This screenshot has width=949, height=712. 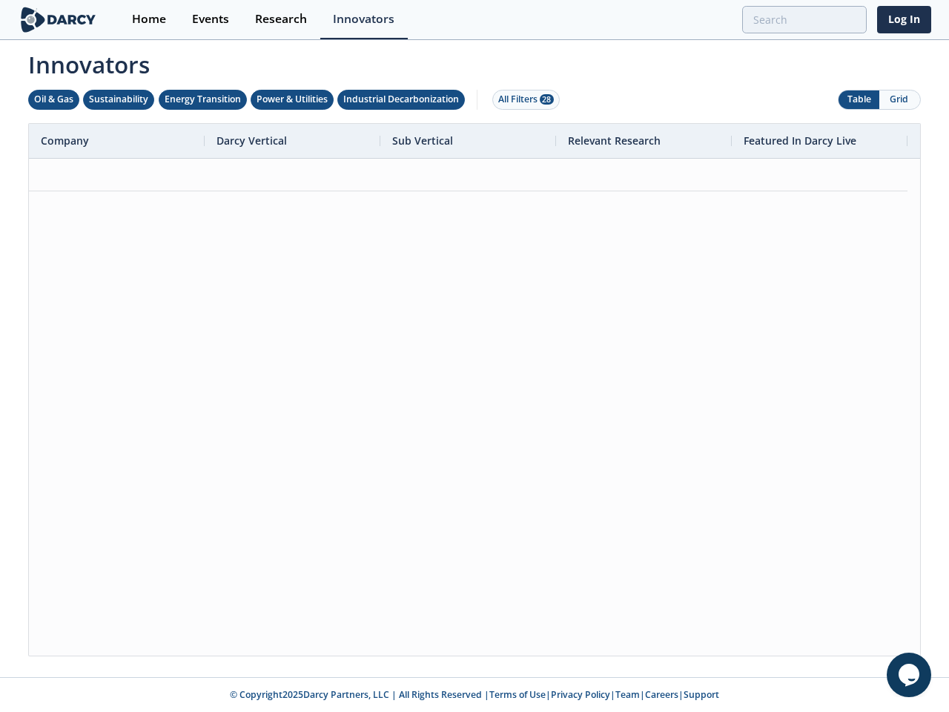 What do you see at coordinates (614, 140) in the screenshot?
I see `span: Relevant Research` at bounding box center [614, 140].